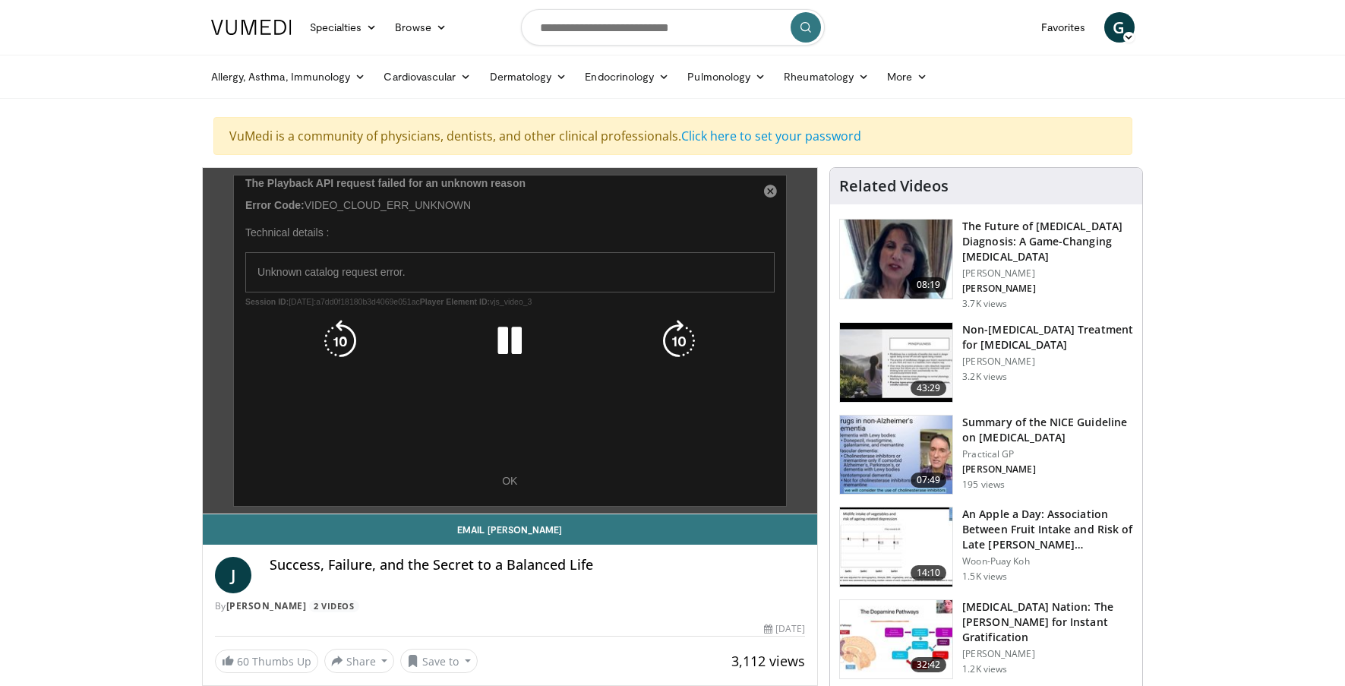  Describe the element at coordinates (427, 77) in the screenshot. I see `a: Cardiovascular` at that location.